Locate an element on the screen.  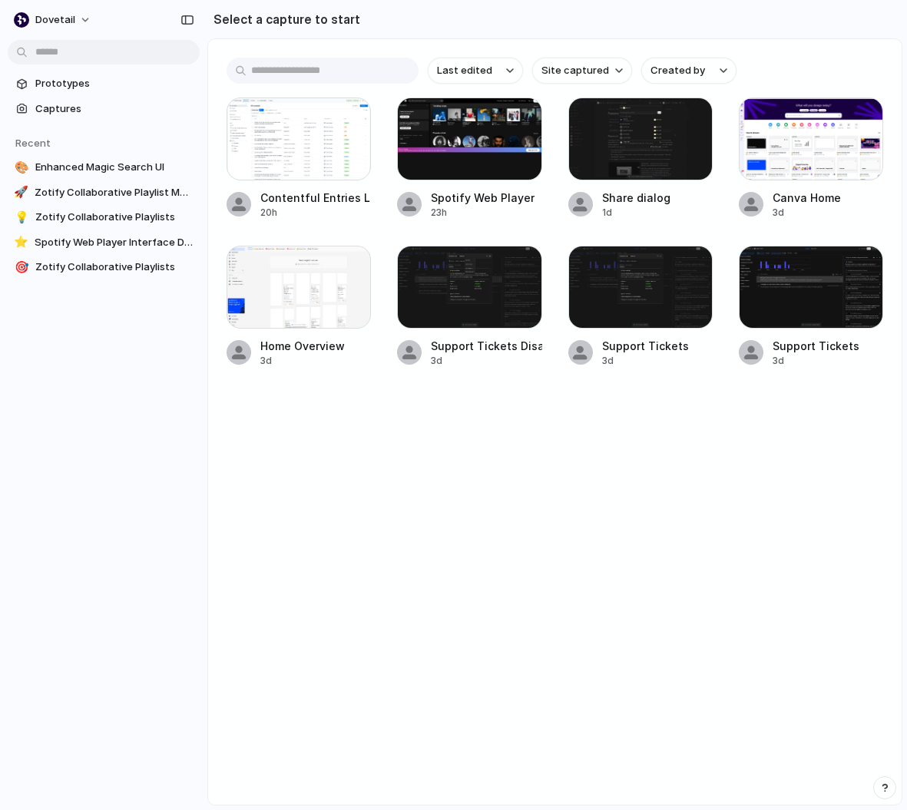
div: 1d is located at coordinates (636, 213).